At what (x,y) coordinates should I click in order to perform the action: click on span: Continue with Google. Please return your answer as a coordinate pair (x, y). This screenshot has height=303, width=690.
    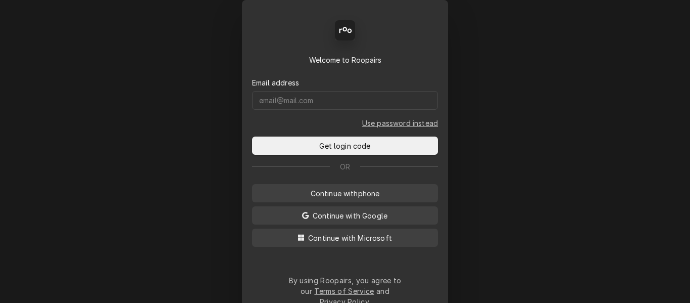
    Looking at the image, I should click on (350, 215).